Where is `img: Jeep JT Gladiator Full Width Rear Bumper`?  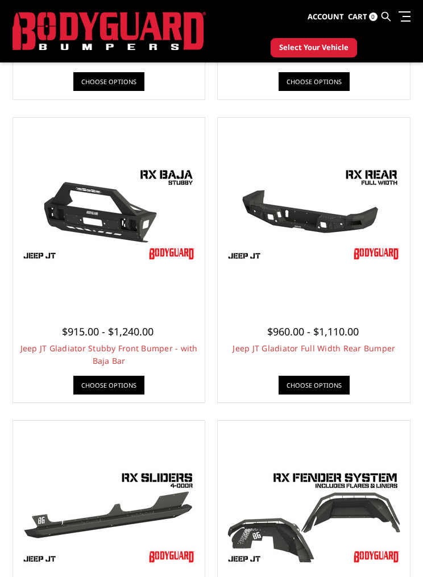
img: Jeep JT Gladiator Full Width Rear Bumper is located at coordinates (314, 214).